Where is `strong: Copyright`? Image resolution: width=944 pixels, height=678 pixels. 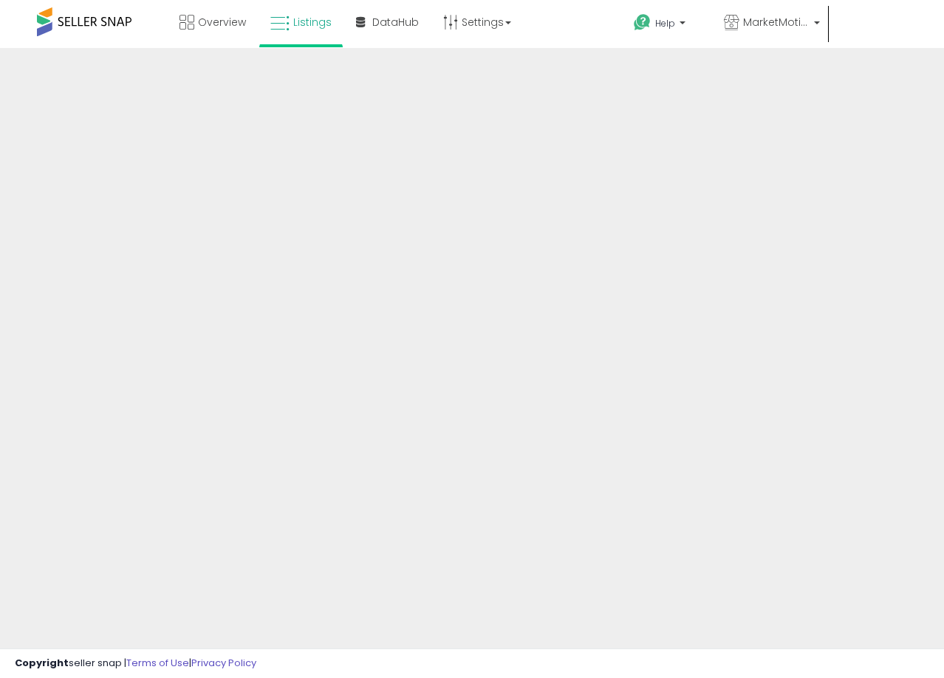 strong: Copyright is located at coordinates (41, 663).